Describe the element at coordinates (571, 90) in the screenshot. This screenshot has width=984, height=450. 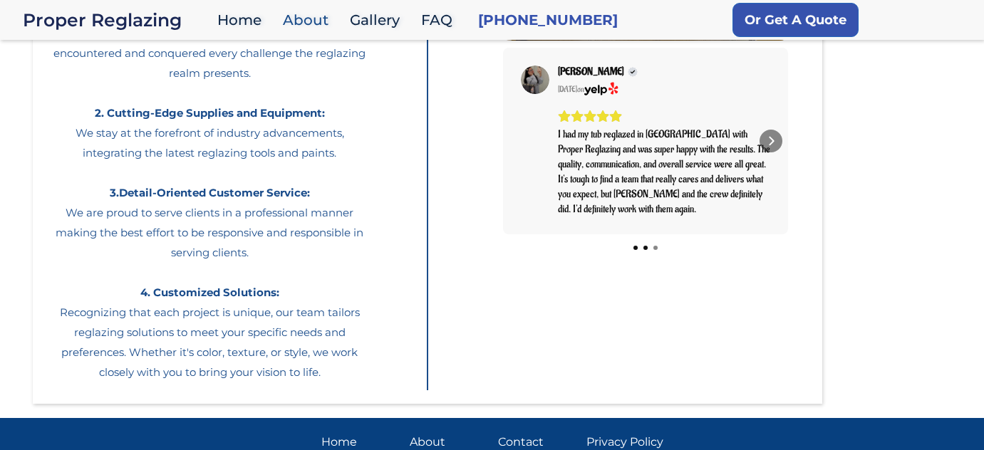
I see `div: on` at that location.